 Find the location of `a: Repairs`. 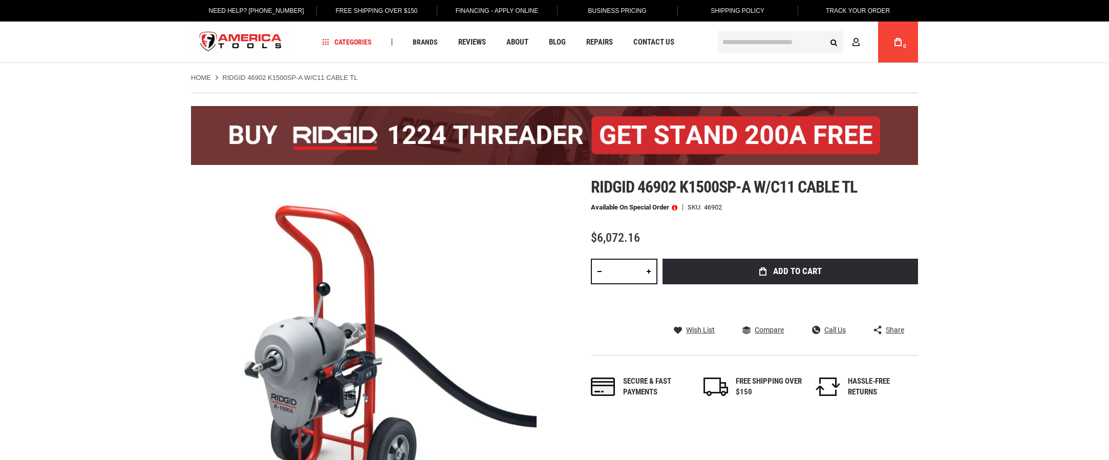

a: Repairs is located at coordinates (600, 42).